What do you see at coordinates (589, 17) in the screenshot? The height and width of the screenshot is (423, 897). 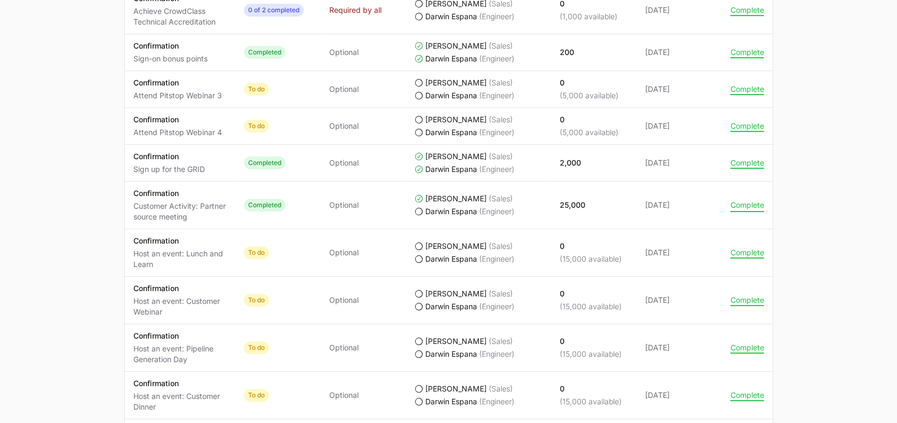 I see `p: (1,000 available)` at bounding box center [589, 17].